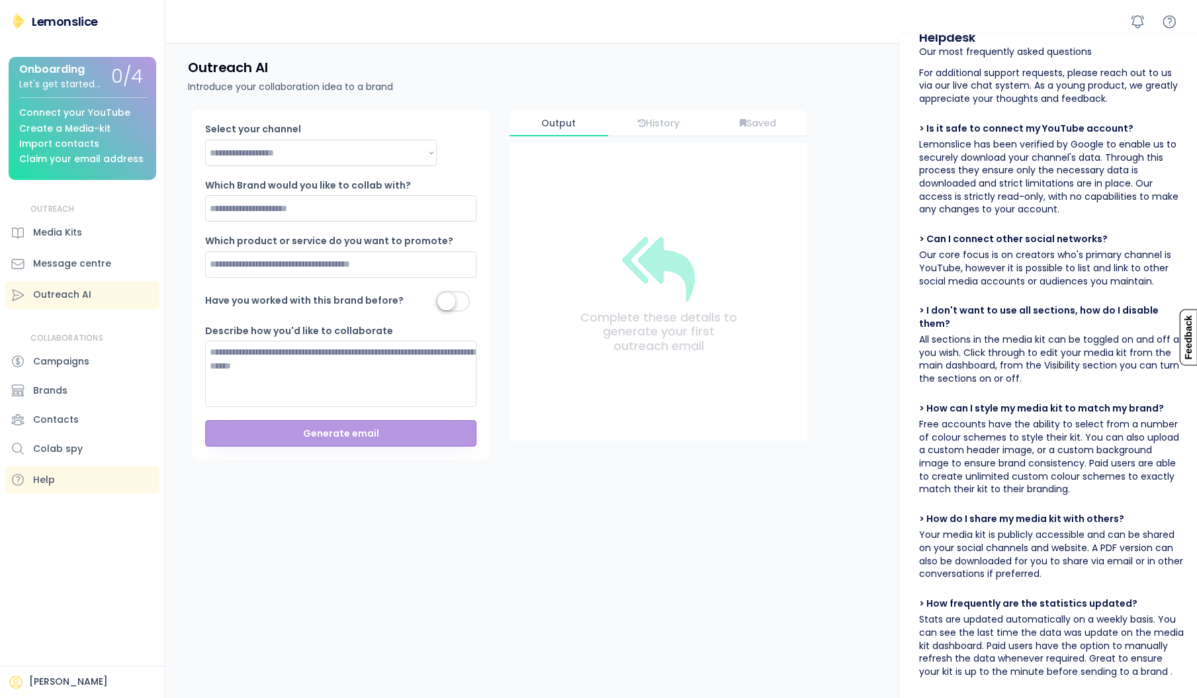 The height and width of the screenshot is (698, 1197). I want to click on div: Import contacts, so click(59, 144).